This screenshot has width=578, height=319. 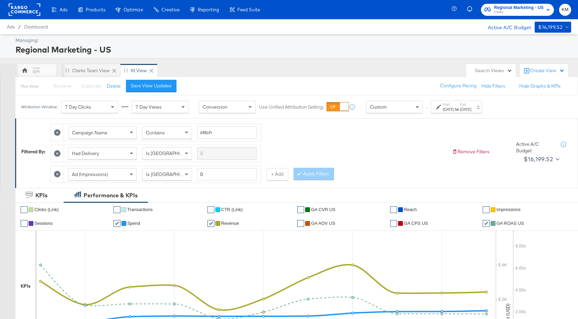 What do you see at coordinates (91, 86) in the screenshot?
I see `span: Duplicate` at bounding box center [91, 86].